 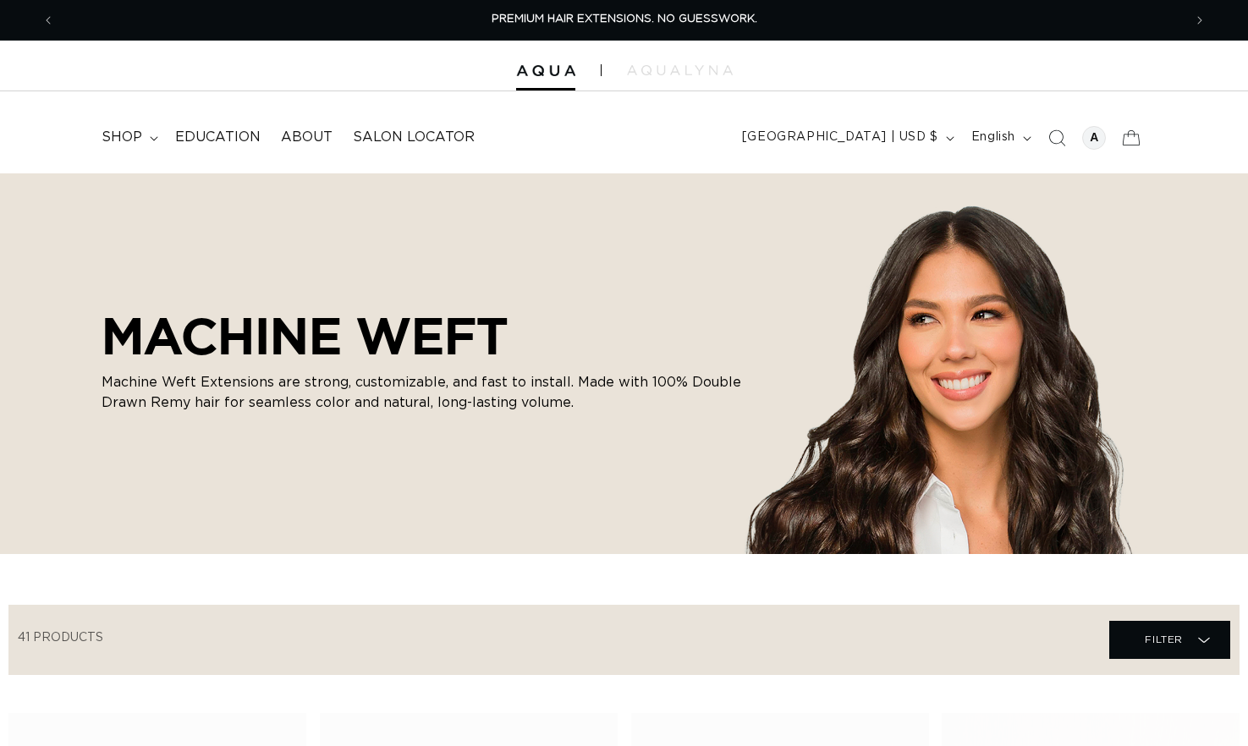 I want to click on summary: shop, so click(x=128, y=137).